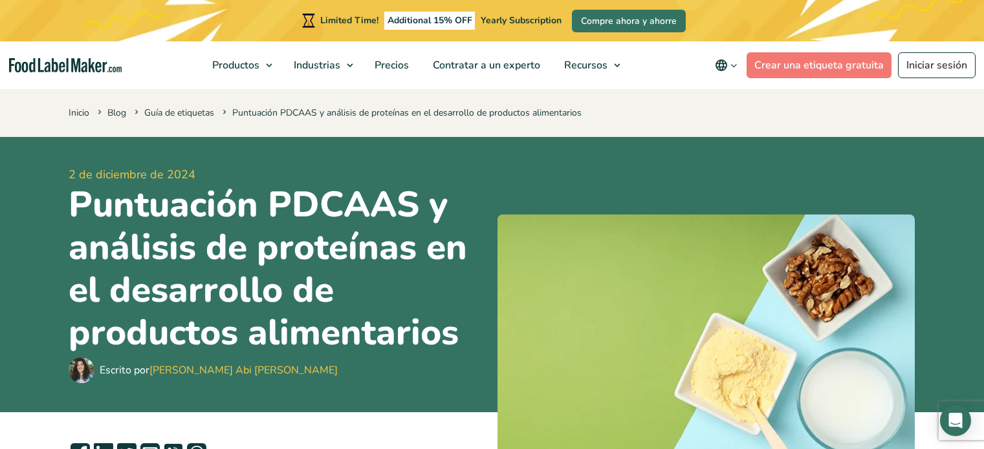  What do you see at coordinates (584, 65) in the screenshot?
I see `span: Recursos` at bounding box center [584, 65].